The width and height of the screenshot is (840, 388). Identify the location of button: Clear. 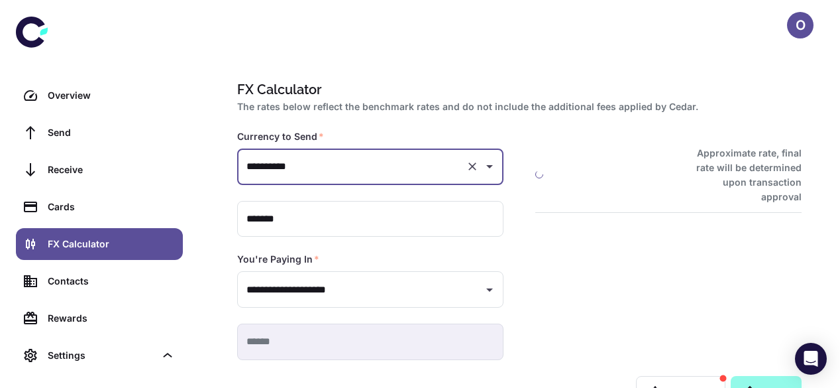
(472, 166).